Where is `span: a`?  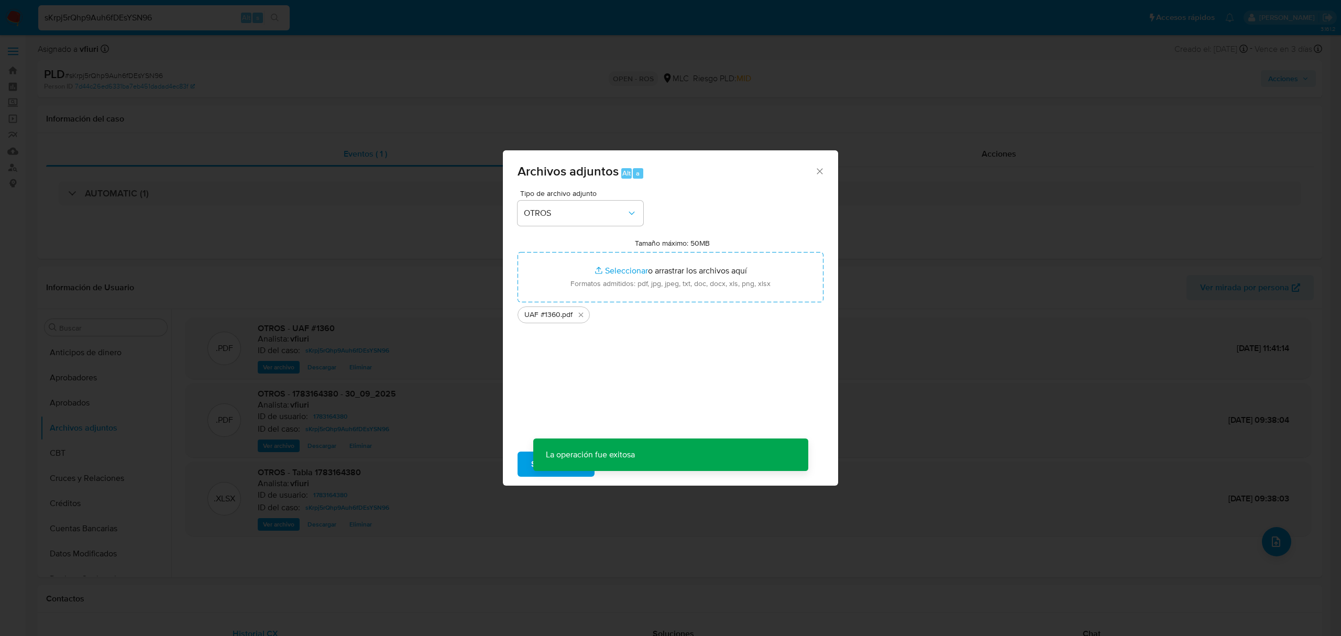
span: a is located at coordinates (638, 173).